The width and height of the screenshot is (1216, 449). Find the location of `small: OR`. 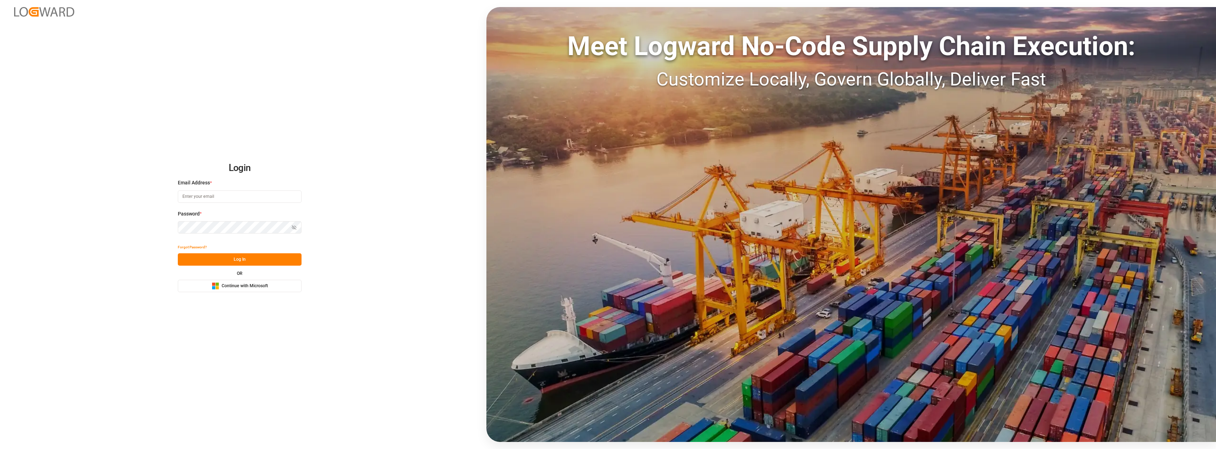

small: OR is located at coordinates (240, 274).